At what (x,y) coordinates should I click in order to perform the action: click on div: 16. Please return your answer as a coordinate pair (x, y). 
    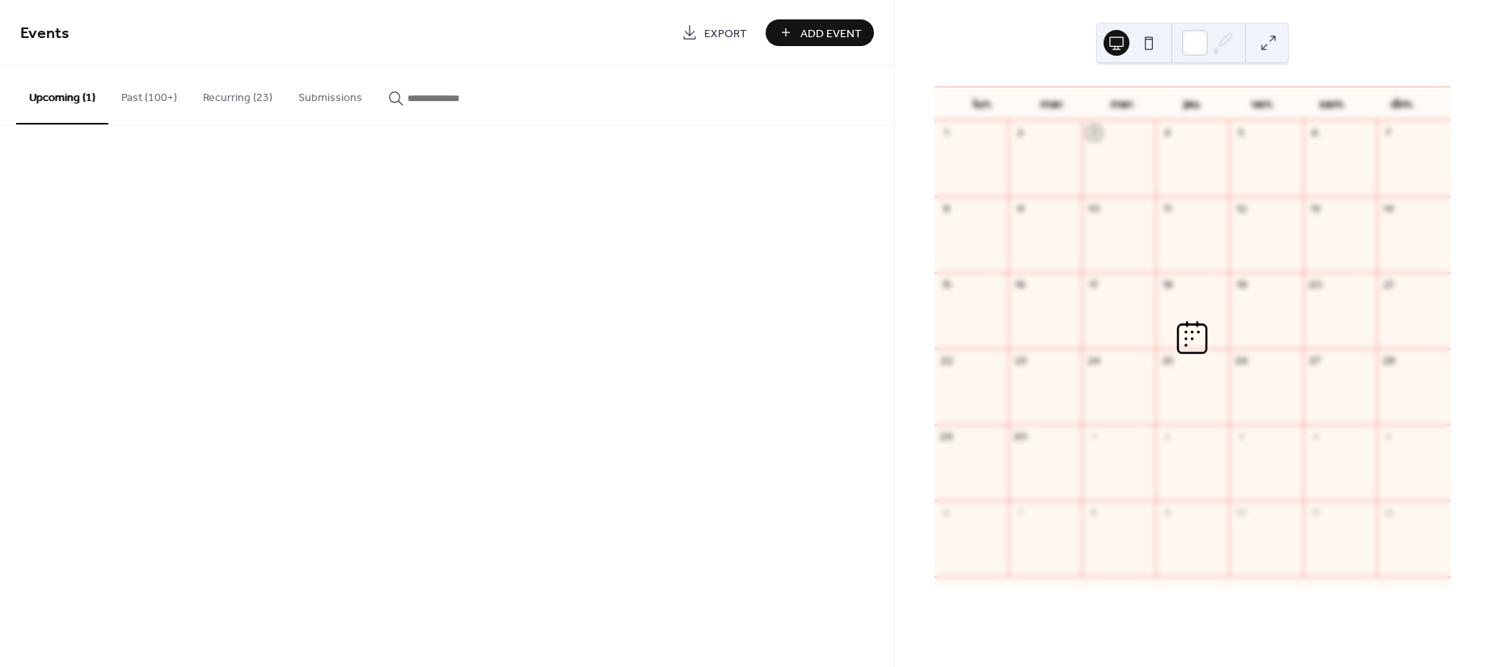
    Looking at the image, I should click on (1021, 285).